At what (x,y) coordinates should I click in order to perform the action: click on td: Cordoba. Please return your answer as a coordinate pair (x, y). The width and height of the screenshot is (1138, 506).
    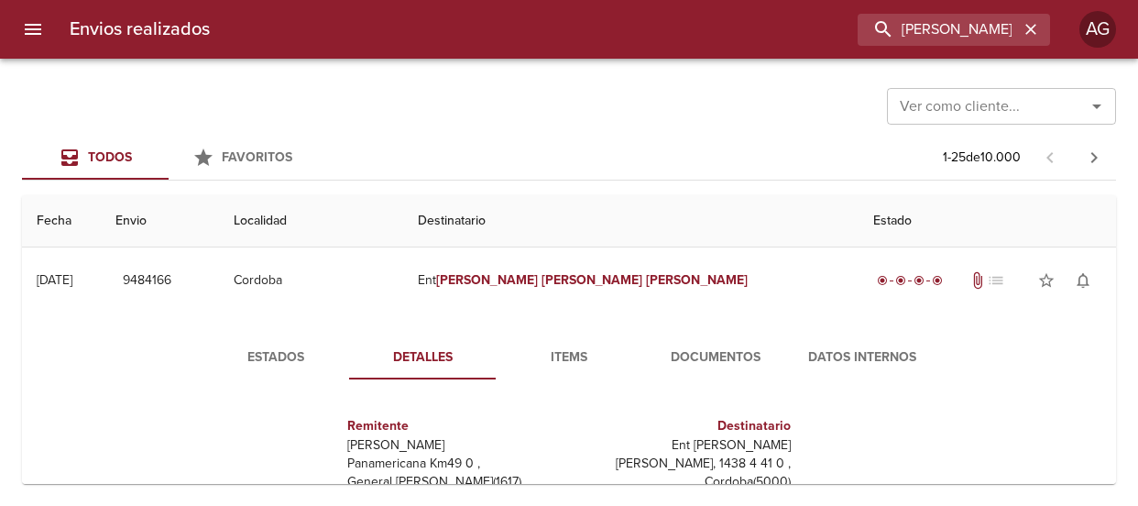
    Looking at the image, I should click on (311, 280).